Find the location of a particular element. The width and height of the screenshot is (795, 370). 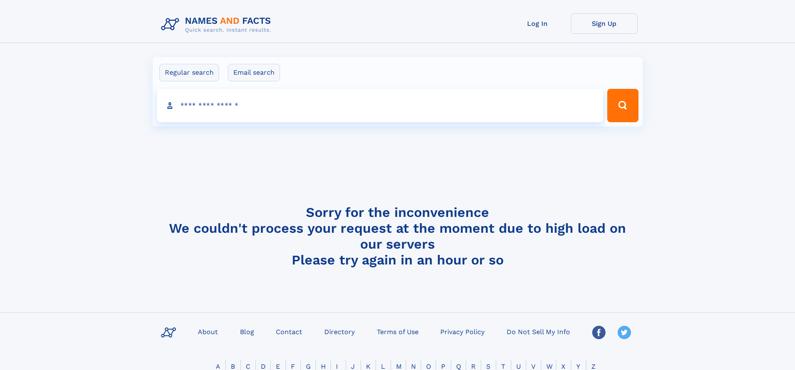

button: Search Button is located at coordinates (623, 106).